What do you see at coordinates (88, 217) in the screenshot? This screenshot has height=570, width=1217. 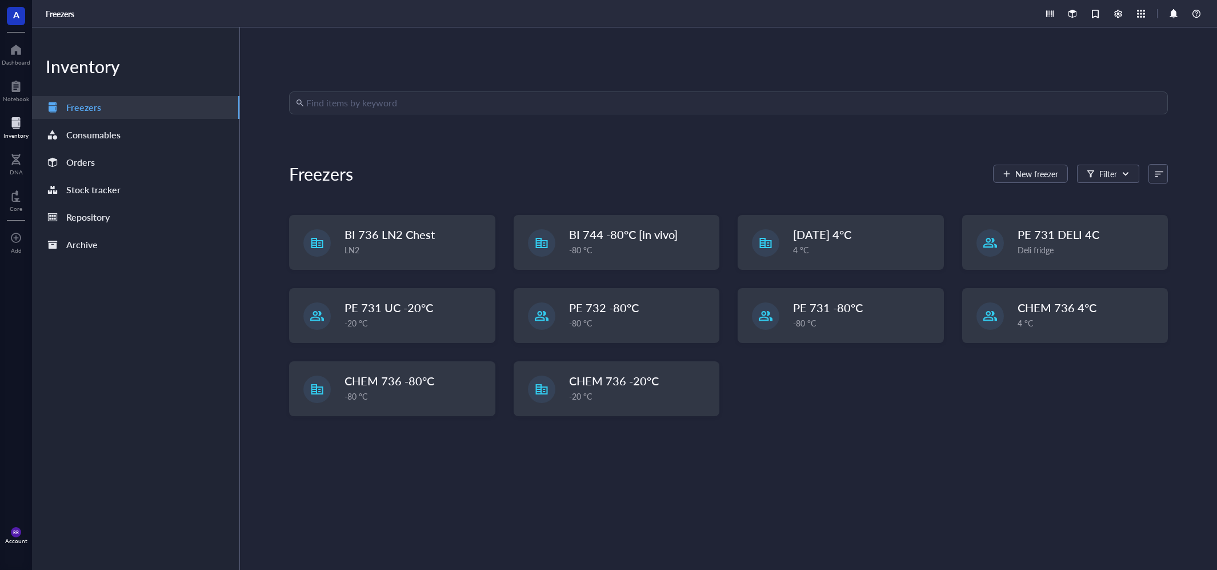 I see `div: Repository` at bounding box center [88, 217].